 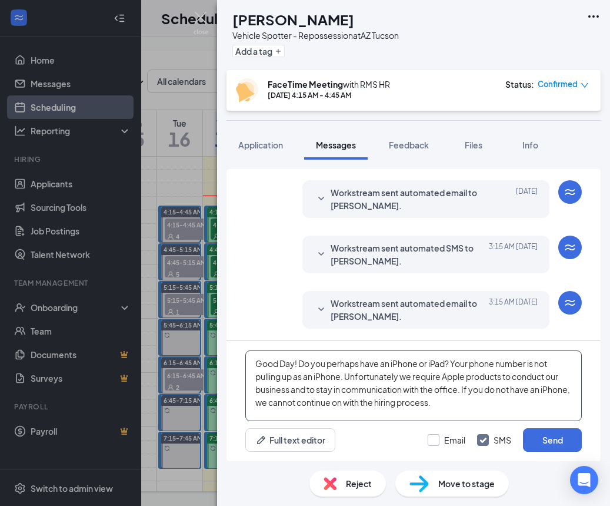 What do you see at coordinates (585, 85) in the screenshot?
I see `span: down` at bounding box center [585, 85].